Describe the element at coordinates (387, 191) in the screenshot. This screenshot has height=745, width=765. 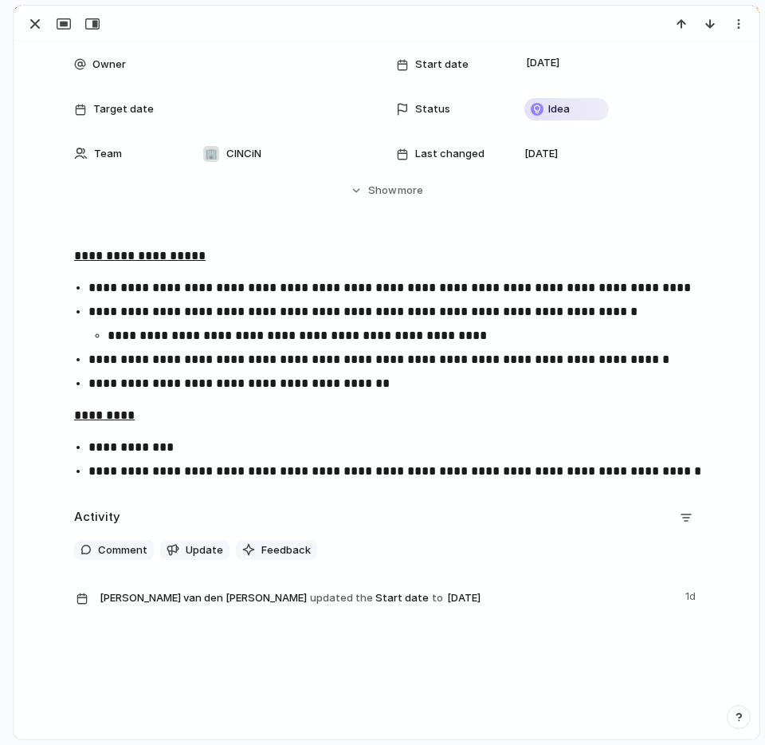
I see `button: Showmore` at that location.